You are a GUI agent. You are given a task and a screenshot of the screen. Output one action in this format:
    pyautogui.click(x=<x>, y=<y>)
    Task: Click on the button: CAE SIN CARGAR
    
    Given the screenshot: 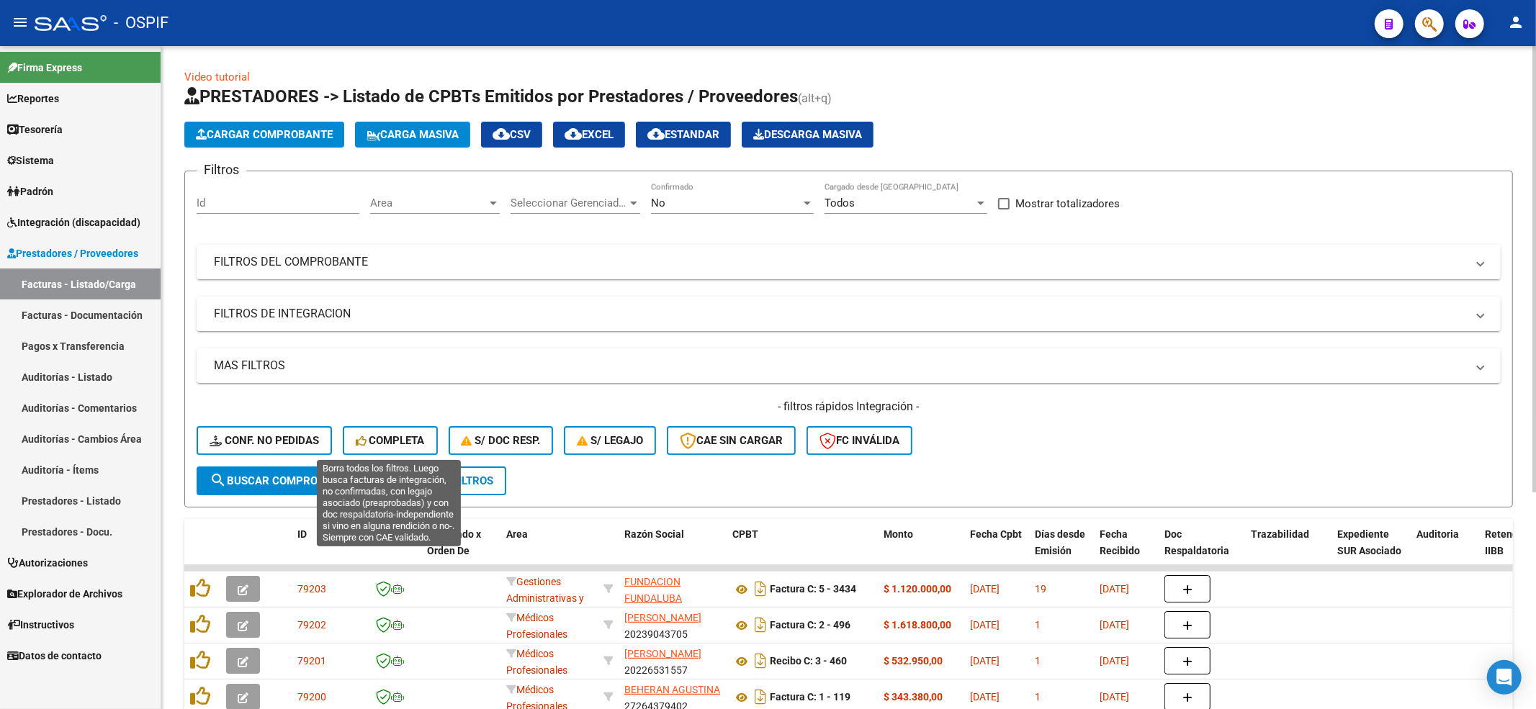 What is the action you would take?
    pyautogui.click(x=731, y=441)
    